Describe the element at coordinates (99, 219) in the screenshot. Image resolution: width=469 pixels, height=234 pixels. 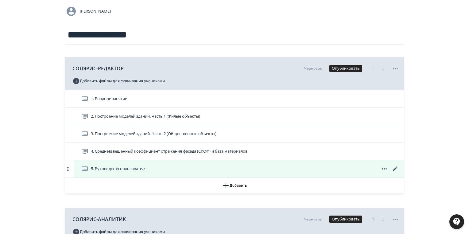
I see `span: СОЛЯРИС-АНАЛИТИК` at that location.